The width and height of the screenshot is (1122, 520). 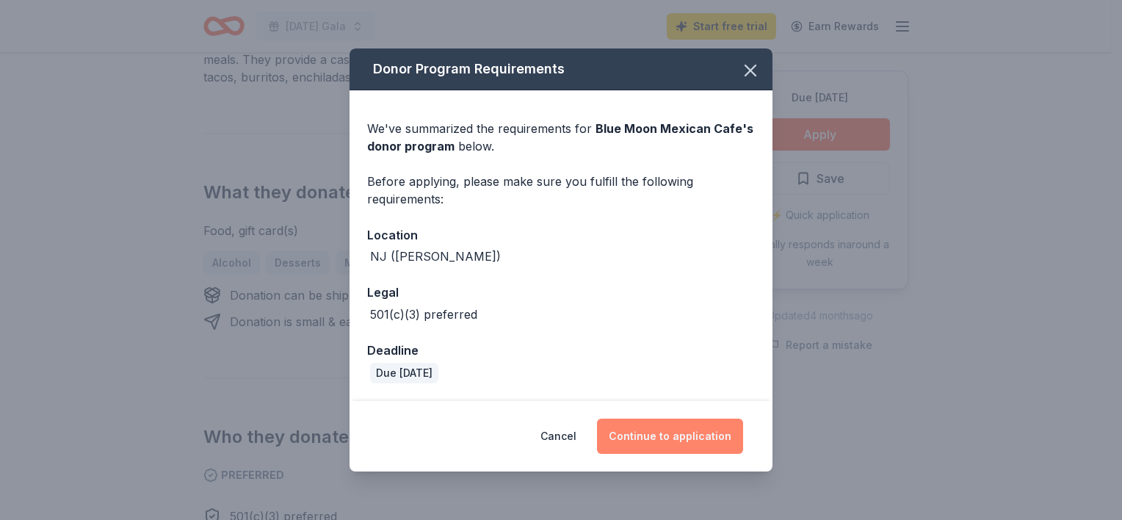 What do you see at coordinates (561, 69) in the screenshot?
I see `div: Donor Program Requirements` at bounding box center [561, 69].